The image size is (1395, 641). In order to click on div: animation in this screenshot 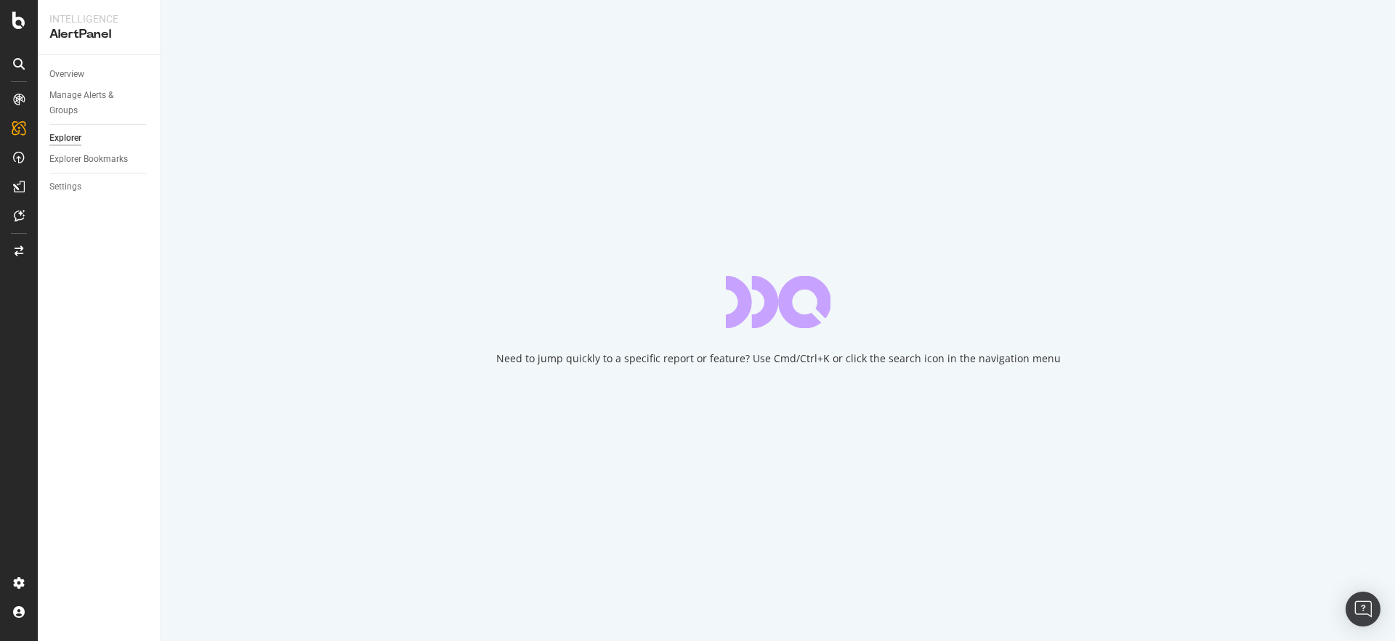, I will do `click(778, 302)`.